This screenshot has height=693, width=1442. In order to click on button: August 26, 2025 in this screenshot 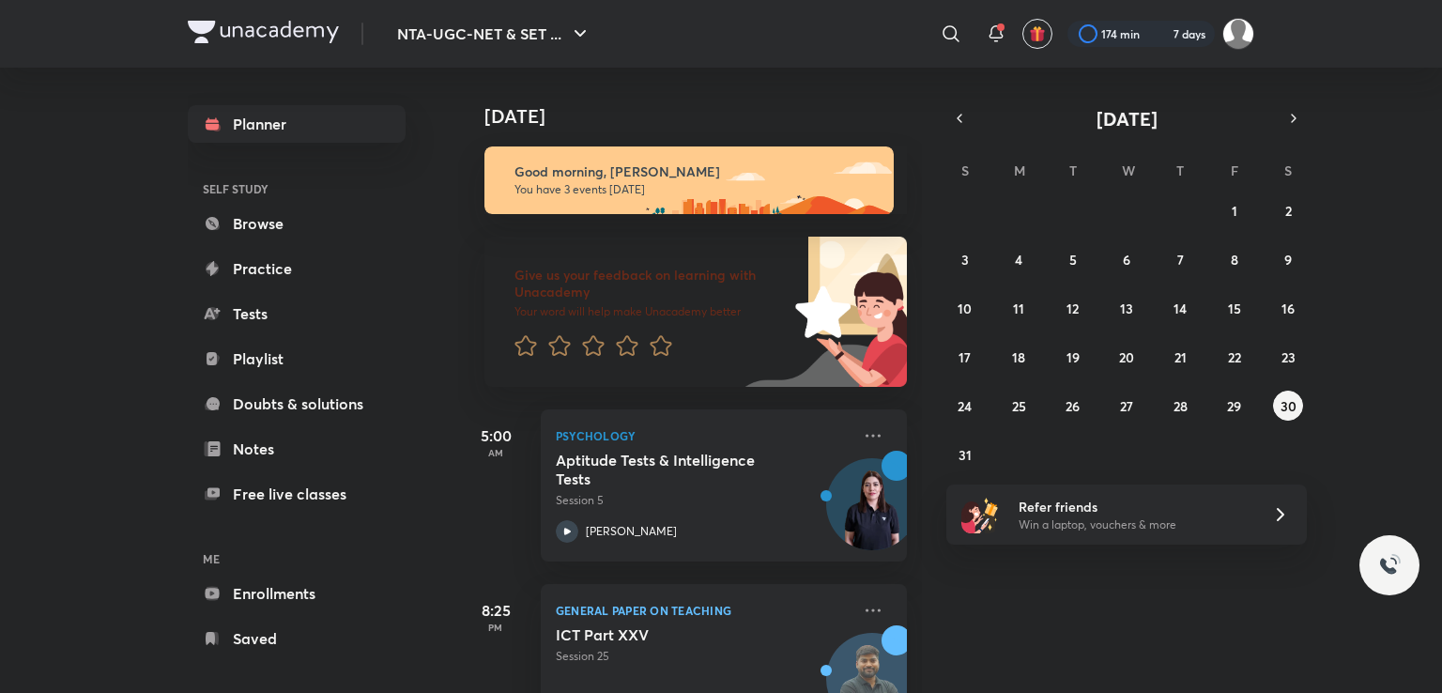, I will do `click(1073, 406)`.